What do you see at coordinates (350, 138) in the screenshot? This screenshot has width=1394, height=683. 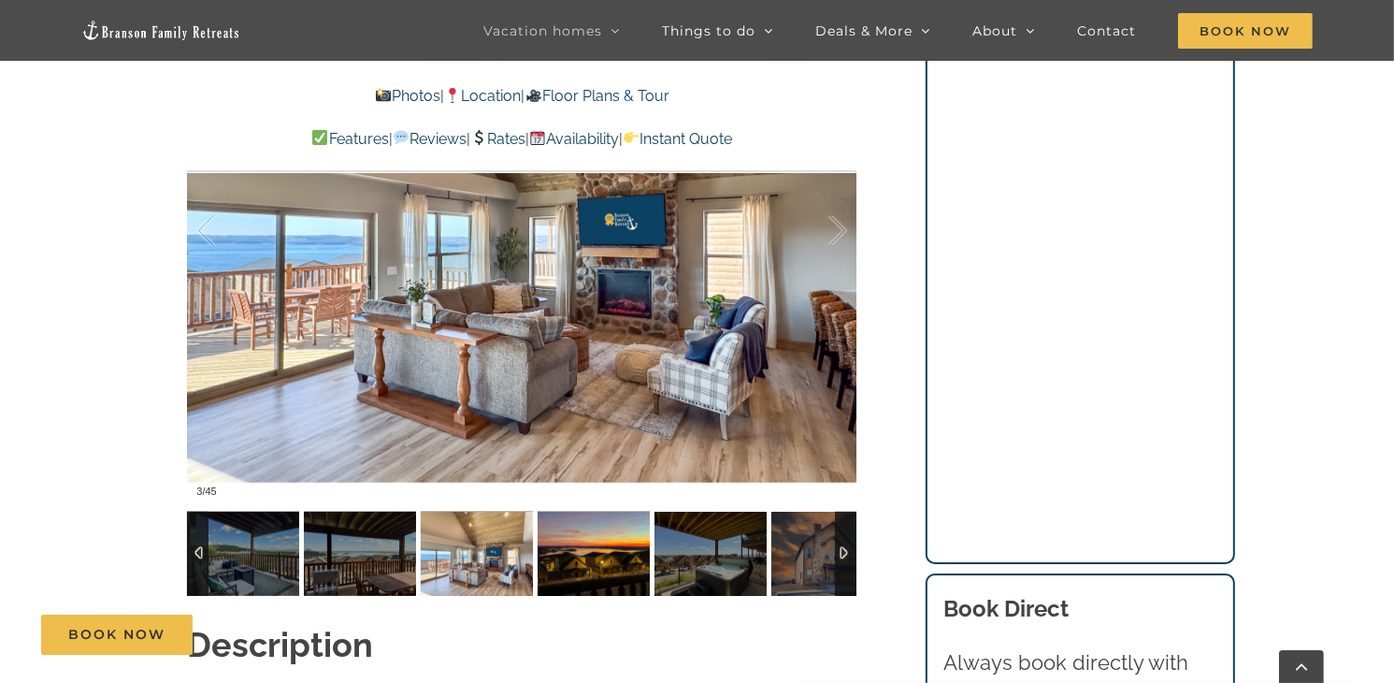 I see `a: Features` at bounding box center [350, 138].